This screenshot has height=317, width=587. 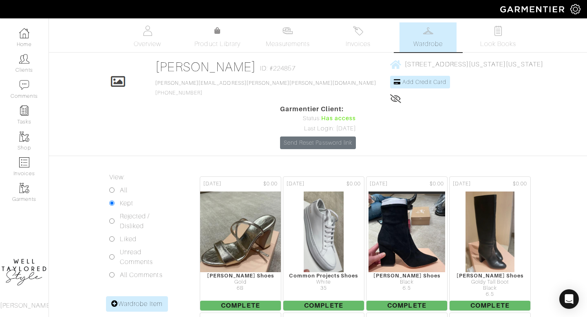 What do you see at coordinates (498, 37) in the screenshot?
I see `a: Look Books` at bounding box center [498, 37].